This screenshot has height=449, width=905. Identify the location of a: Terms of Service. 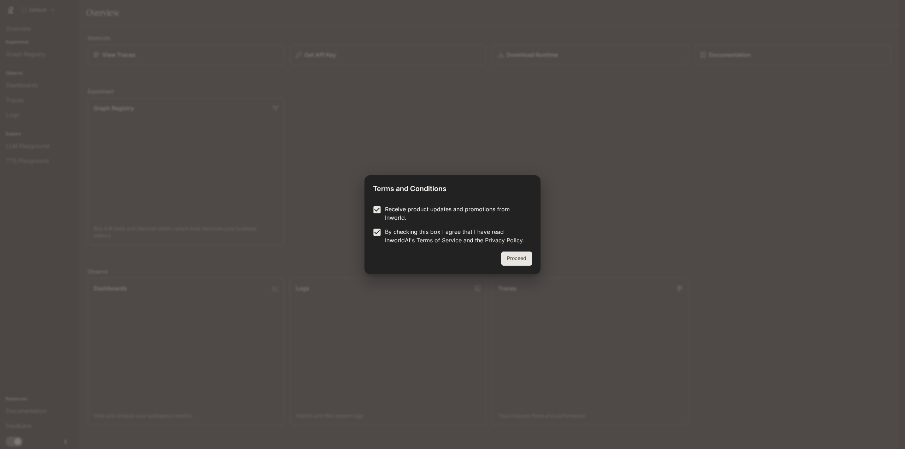
(439, 240).